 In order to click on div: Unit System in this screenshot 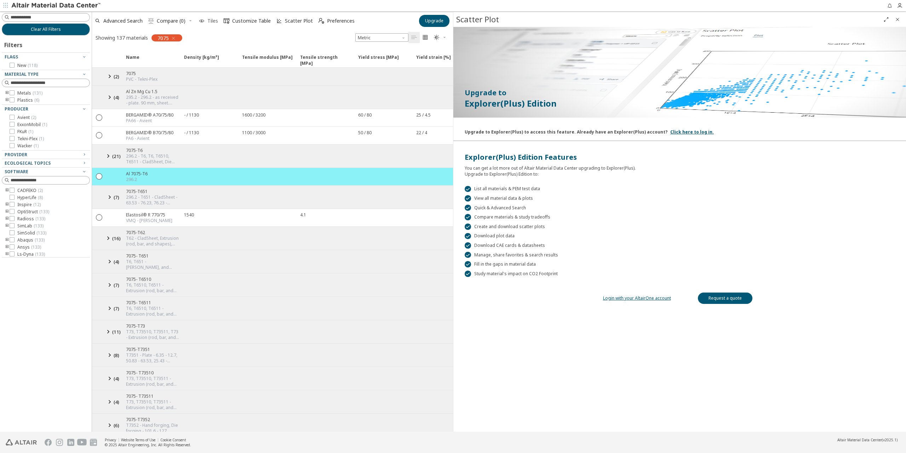, I will do `click(382, 38)`.